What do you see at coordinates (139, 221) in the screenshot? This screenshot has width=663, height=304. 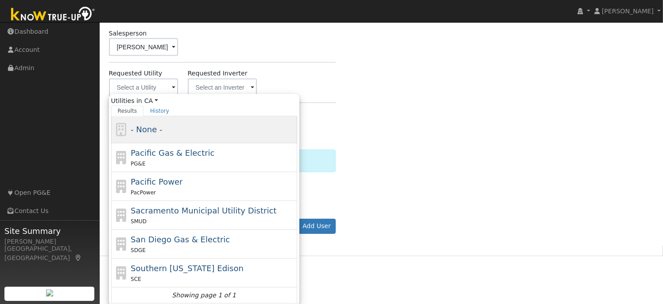 I see `span: SMUD` at bounding box center [139, 221].